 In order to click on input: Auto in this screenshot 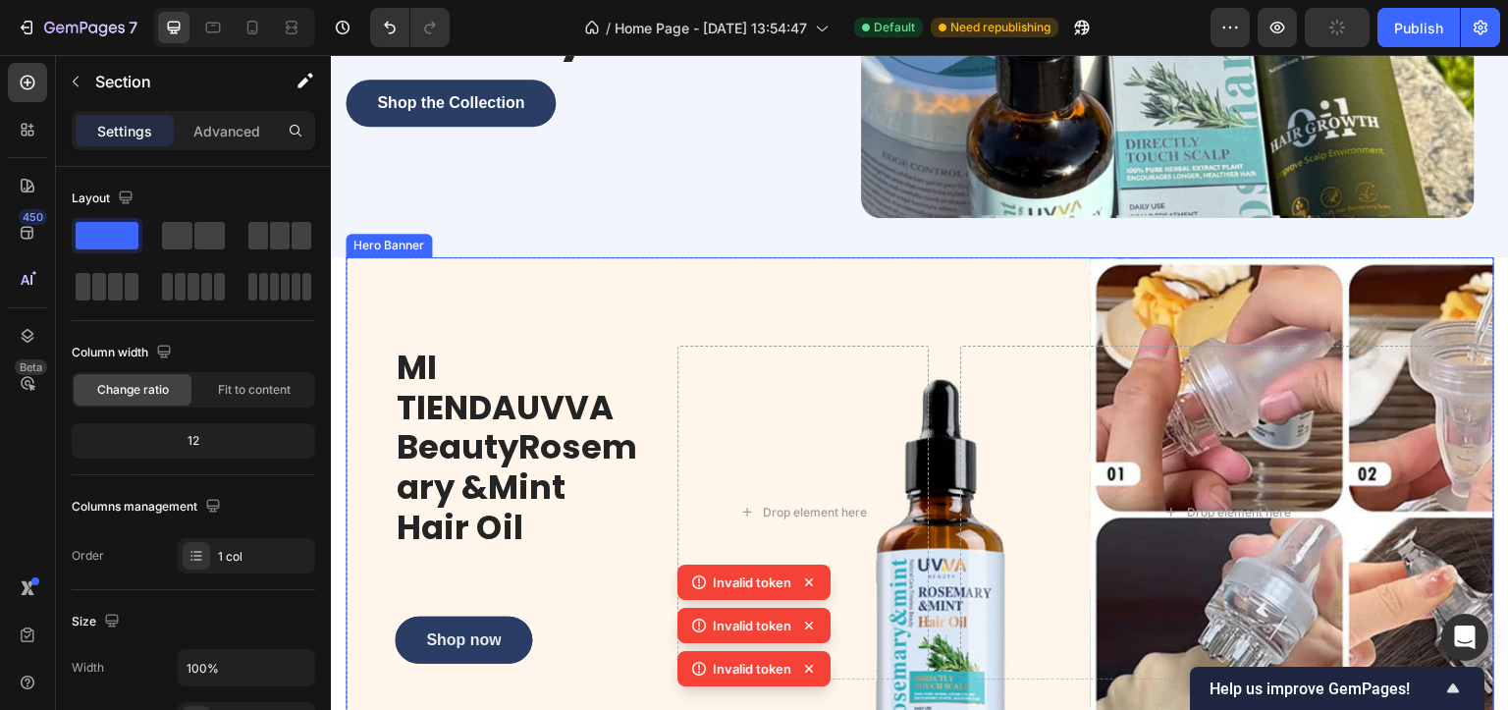, I will do `click(246, 668)`.